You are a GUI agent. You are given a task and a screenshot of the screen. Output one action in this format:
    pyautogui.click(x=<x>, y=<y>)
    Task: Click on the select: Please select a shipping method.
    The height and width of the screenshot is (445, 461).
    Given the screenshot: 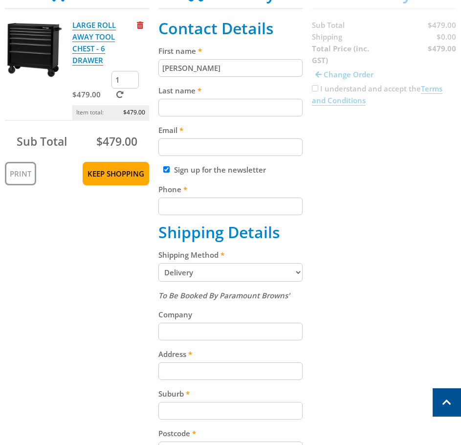 What is the action you would take?
    pyautogui.click(x=230, y=272)
    